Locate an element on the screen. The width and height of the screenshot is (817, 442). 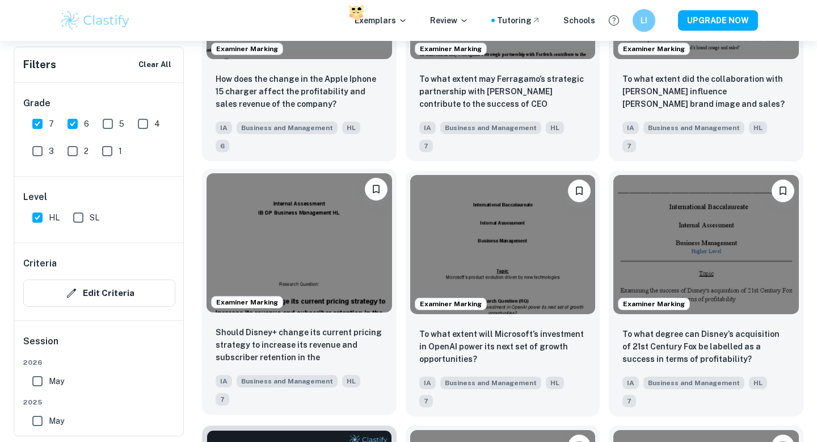
span: 2025 is located at coordinates (99, 402).